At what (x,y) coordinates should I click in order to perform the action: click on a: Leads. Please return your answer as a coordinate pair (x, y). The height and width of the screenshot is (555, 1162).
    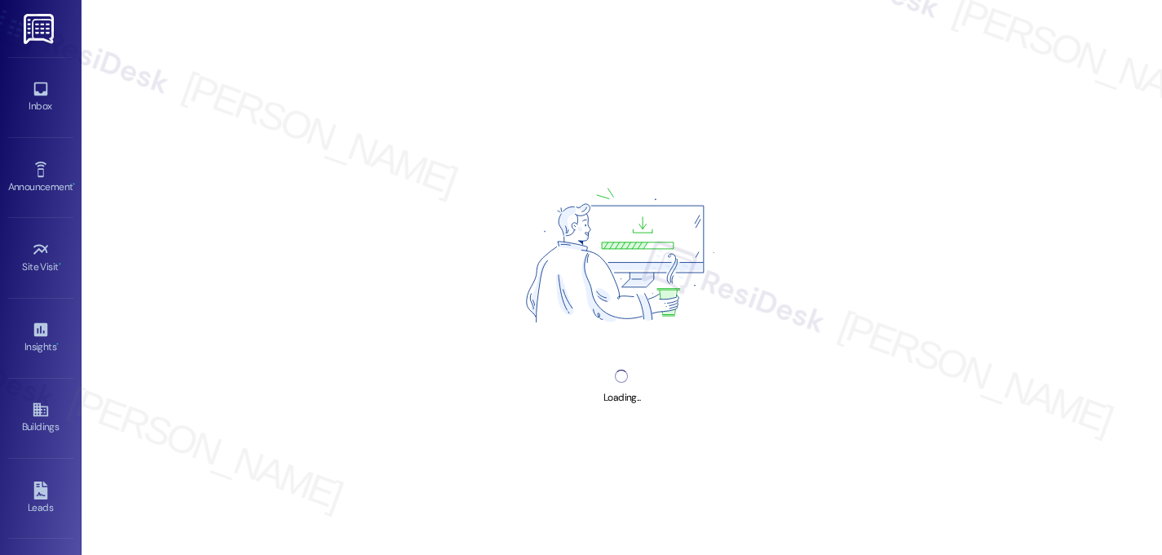
    Looking at the image, I should click on (41, 498).